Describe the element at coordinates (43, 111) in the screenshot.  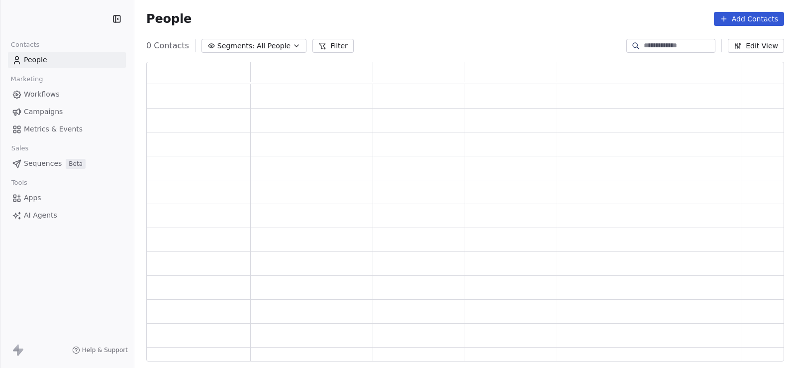
I see `span: Campaigns` at that location.